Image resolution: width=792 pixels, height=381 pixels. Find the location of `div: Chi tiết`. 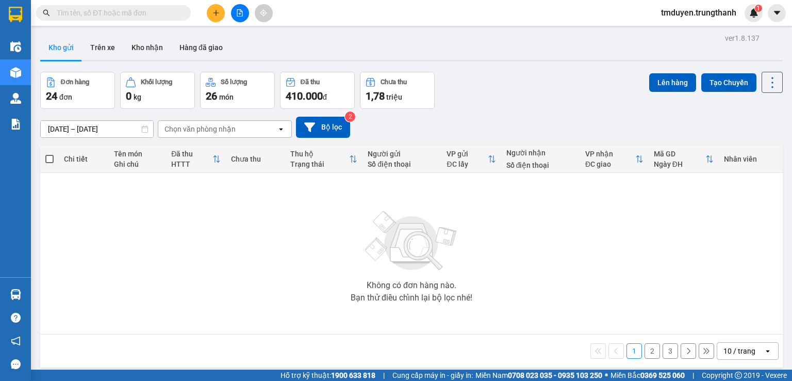

div: Chi tiết is located at coordinates (84, 159).